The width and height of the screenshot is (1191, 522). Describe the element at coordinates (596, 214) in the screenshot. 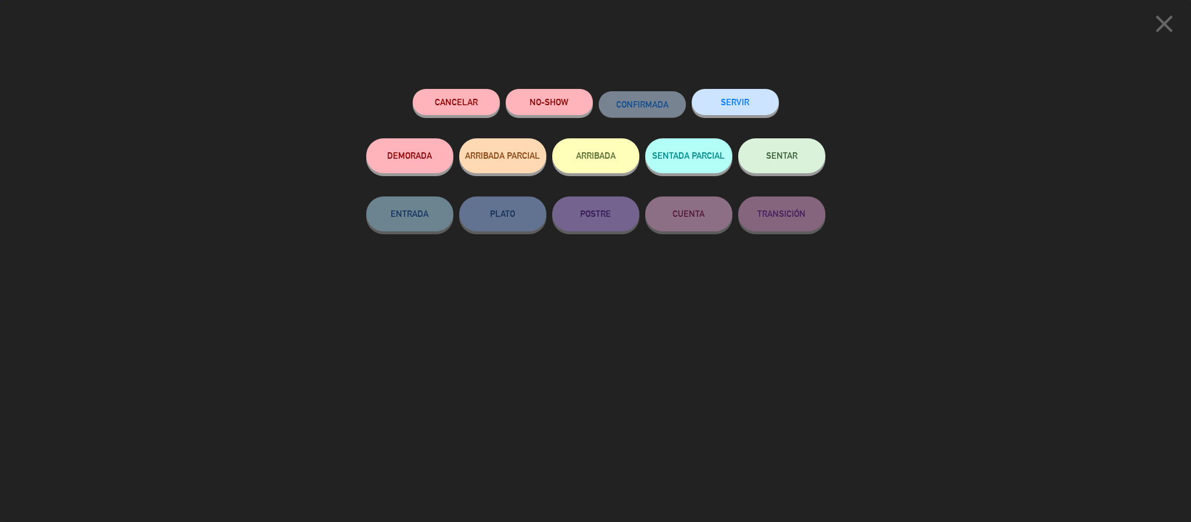

I see `button: POSTRE` at that location.